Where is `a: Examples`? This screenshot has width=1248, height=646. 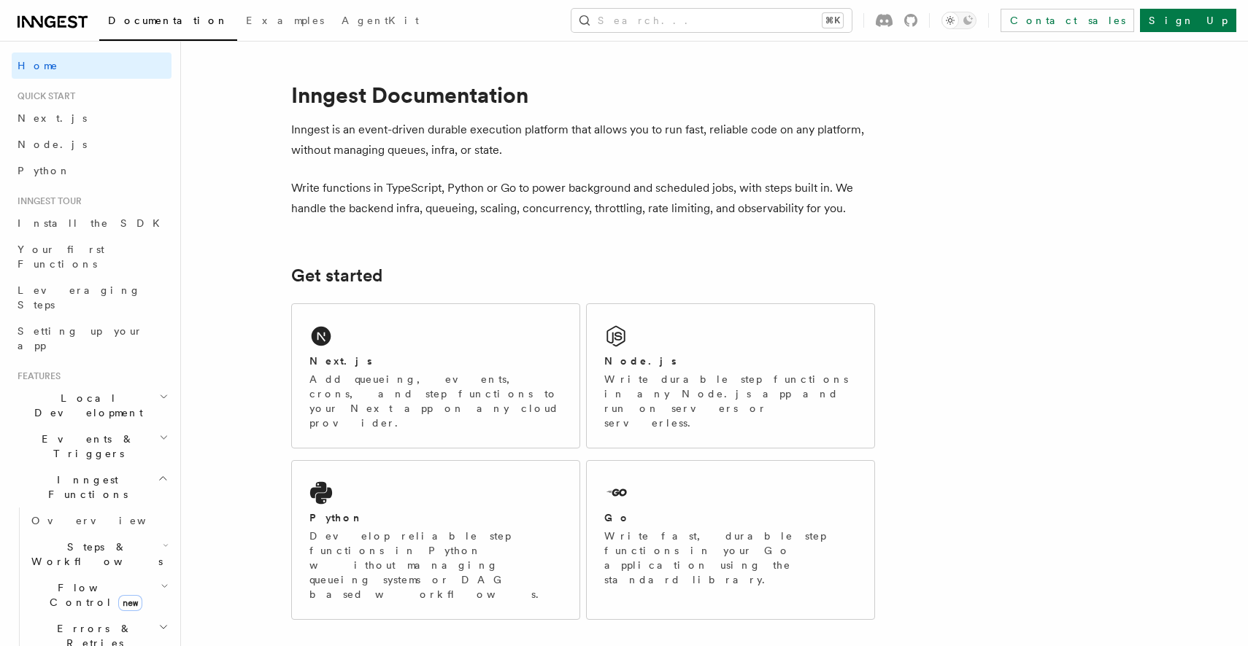 a: Examples is located at coordinates (285, 22).